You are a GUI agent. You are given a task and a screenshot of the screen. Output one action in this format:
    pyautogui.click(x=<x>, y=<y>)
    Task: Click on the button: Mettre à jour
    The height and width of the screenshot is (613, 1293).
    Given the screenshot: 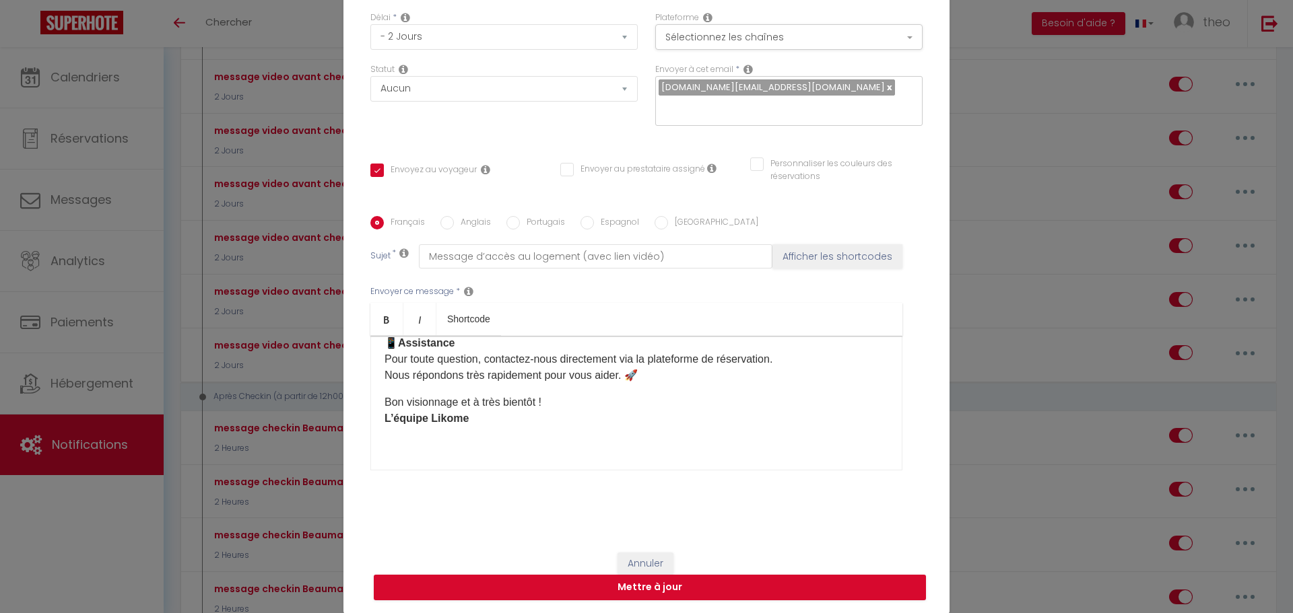 What is the action you would take?
    pyautogui.click(x=650, y=588)
    